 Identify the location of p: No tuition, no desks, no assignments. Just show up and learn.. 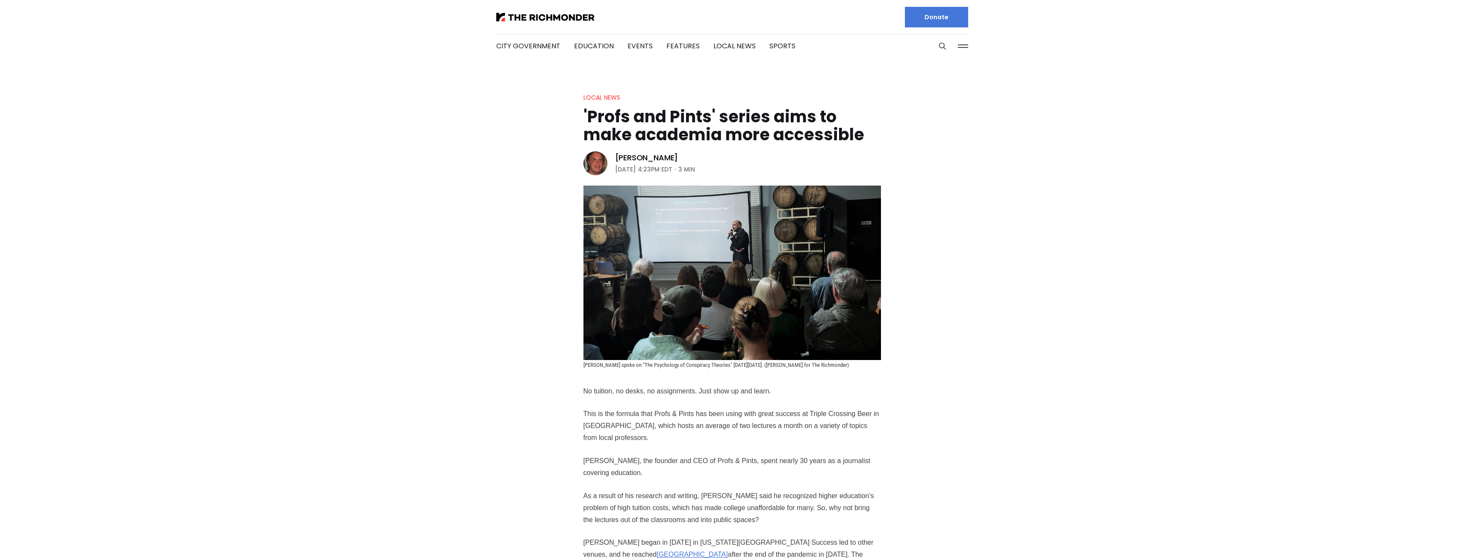
(732, 391).